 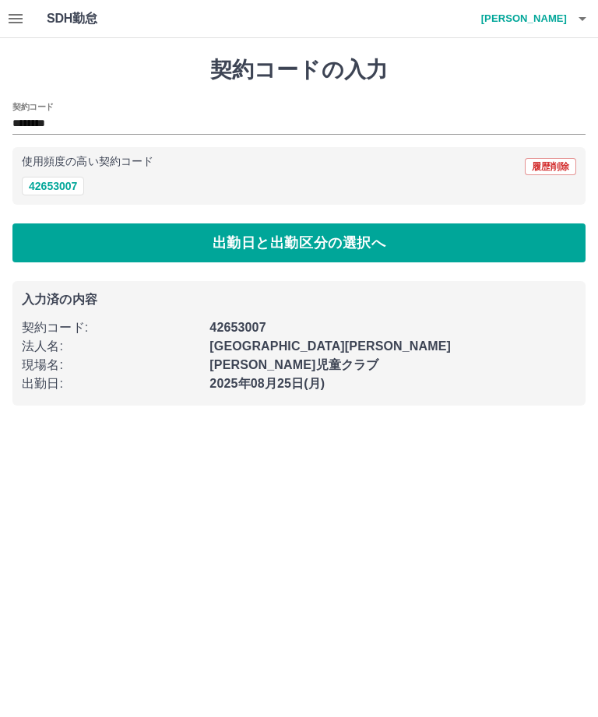 I want to click on p: 法人名 :, so click(x=111, y=346).